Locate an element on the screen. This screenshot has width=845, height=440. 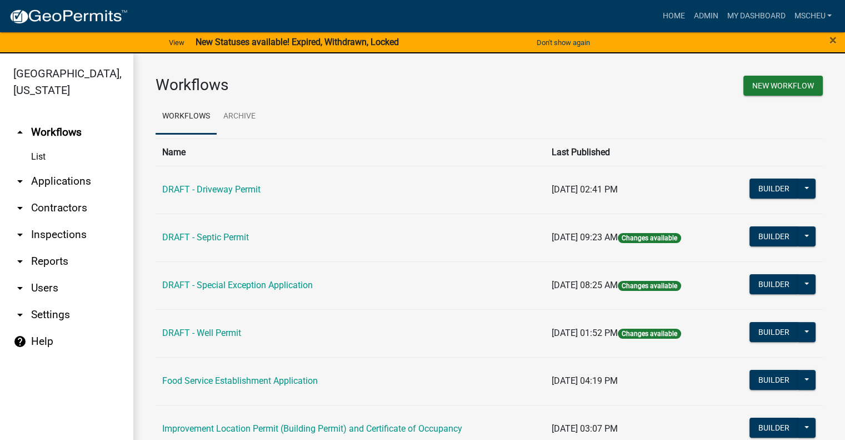
a: Workflows is located at coordinates (186, 117).